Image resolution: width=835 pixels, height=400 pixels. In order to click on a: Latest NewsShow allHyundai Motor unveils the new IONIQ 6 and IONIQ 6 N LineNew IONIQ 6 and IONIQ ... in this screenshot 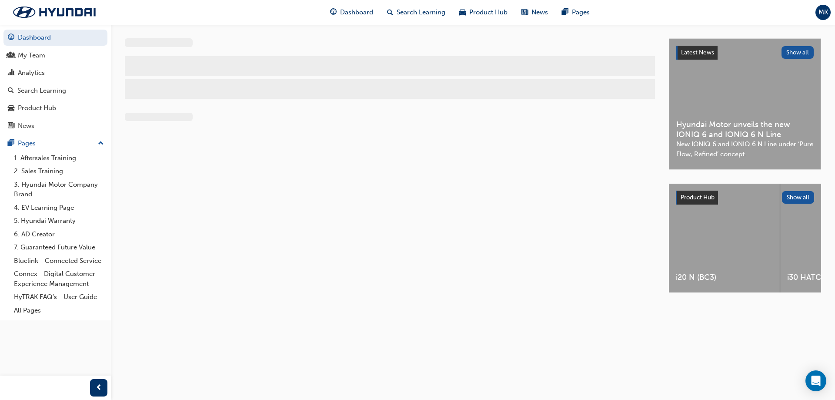, I will do `click(745, 104)`.